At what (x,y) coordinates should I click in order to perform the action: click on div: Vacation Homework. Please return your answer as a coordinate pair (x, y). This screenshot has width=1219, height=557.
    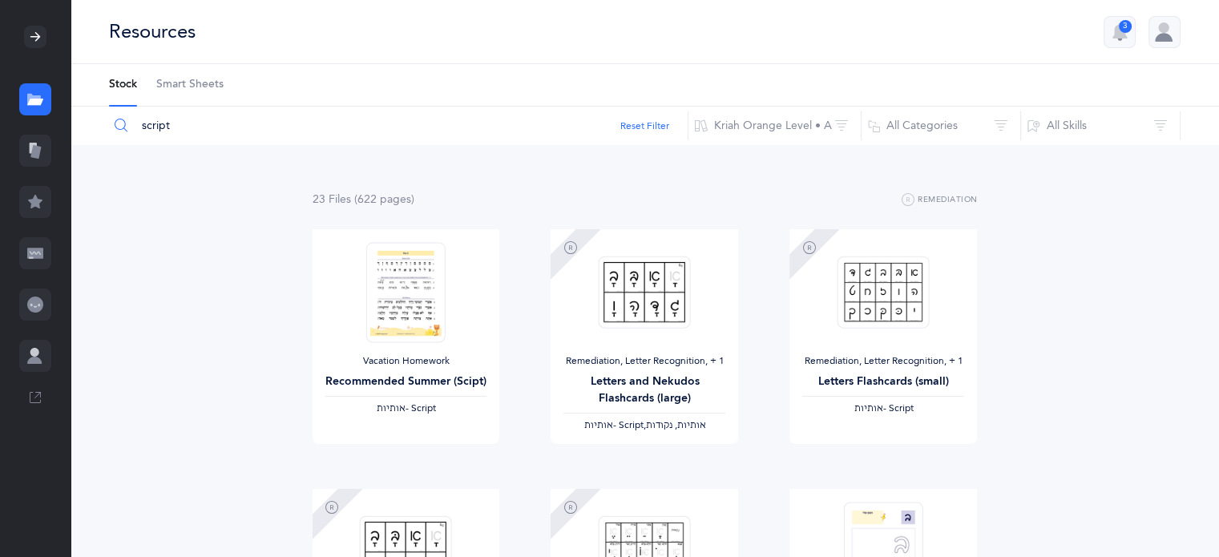
    Looking at the image, I should click on (406, 362).